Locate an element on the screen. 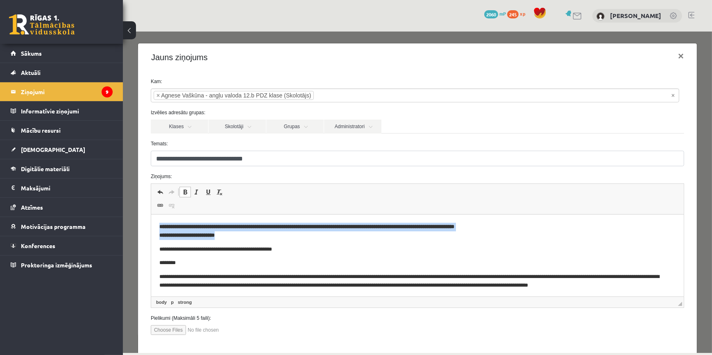 This screenshot has height=355, width=712. body: Визуальный текстовый редактор, wiswyg-editor-47024938151960-1758145605-770 is located at coordinates (266, 69).